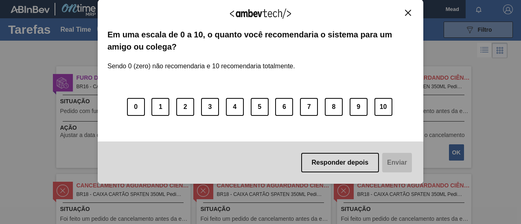 This screenshot has width=521, height=224. Describe the element at coordinates (185, 107) in the screenshot. I see `button: 2` at that location.